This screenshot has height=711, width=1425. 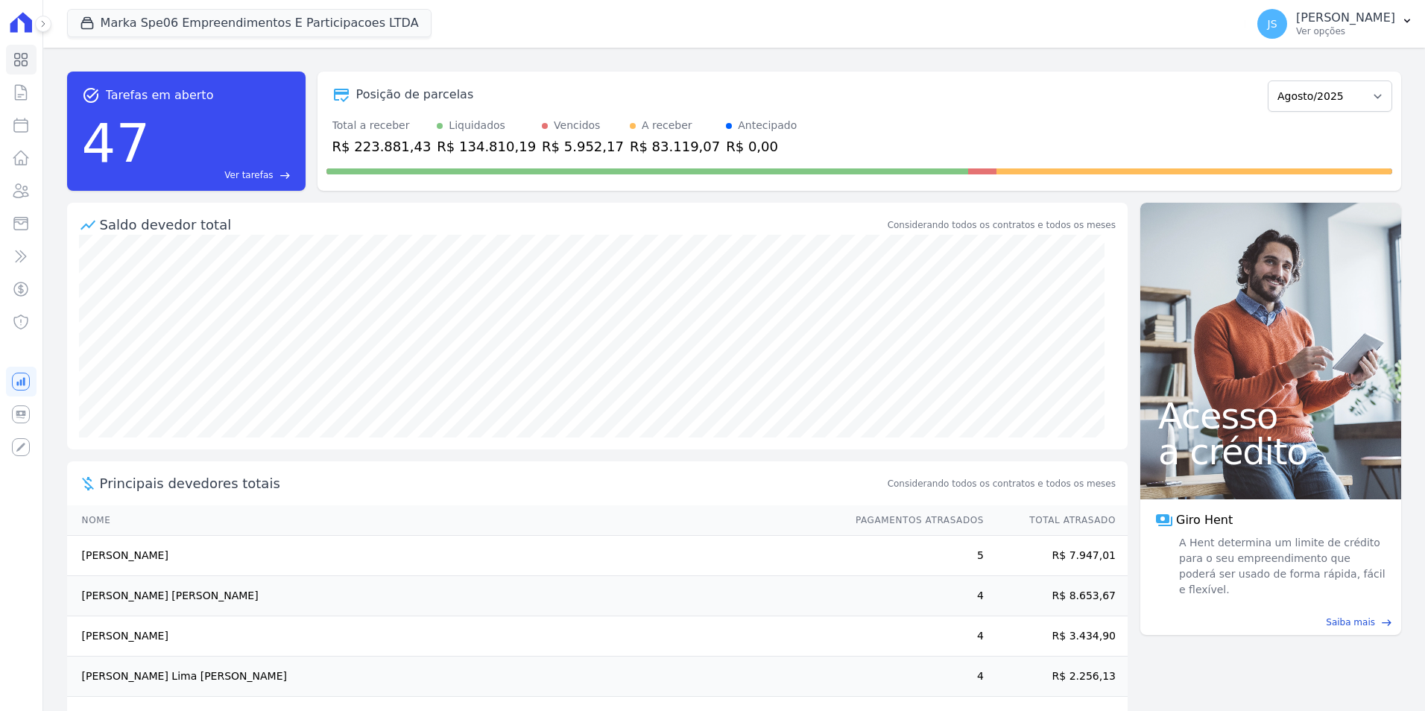 What do you see at coordinates (1271, 622) in the screenshot?
I see `a: Saiba mais east` at bounding box center [1271, 622].